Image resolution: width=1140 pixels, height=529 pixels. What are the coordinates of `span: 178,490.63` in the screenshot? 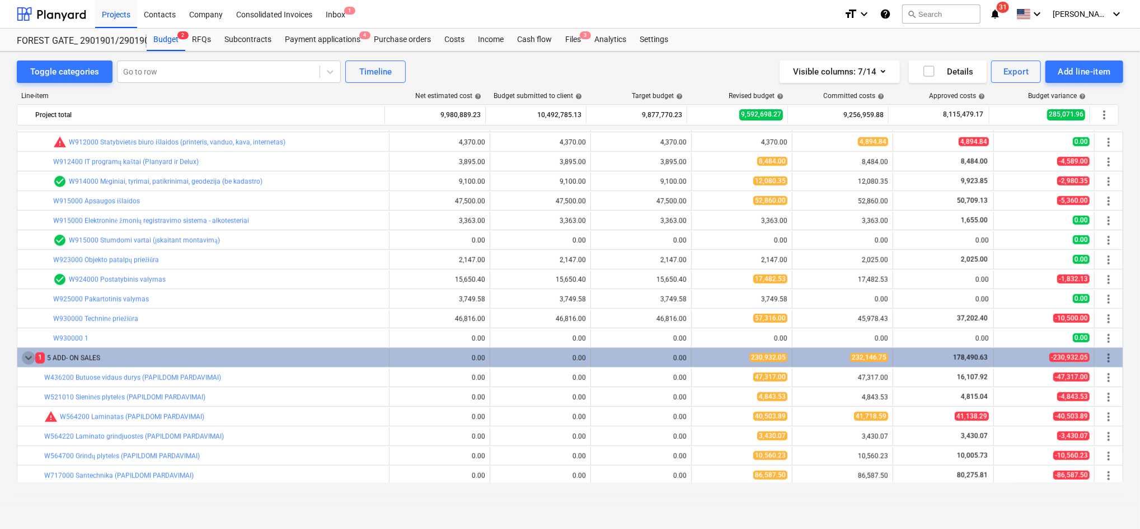 It's located at (971, 357).